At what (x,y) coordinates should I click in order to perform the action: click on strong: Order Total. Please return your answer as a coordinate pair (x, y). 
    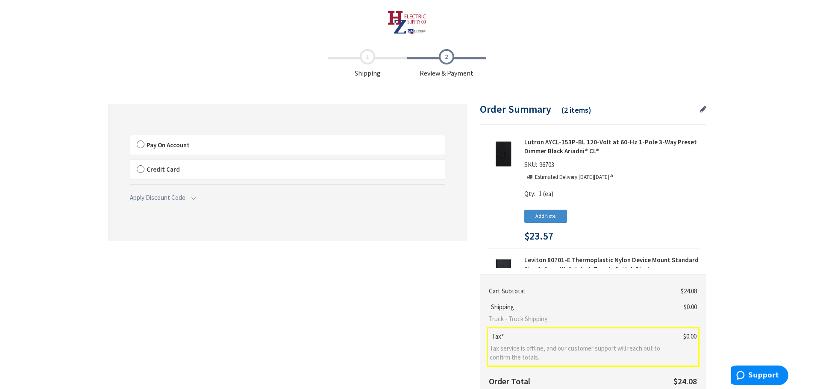
    Looking at the image, I should click on (509, 381).